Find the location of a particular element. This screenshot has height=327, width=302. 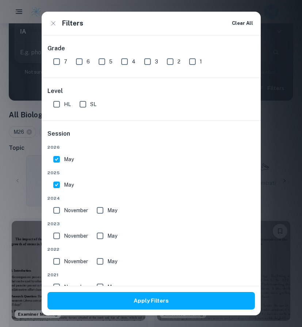

span: 1 is located at coordinates (201, 62).